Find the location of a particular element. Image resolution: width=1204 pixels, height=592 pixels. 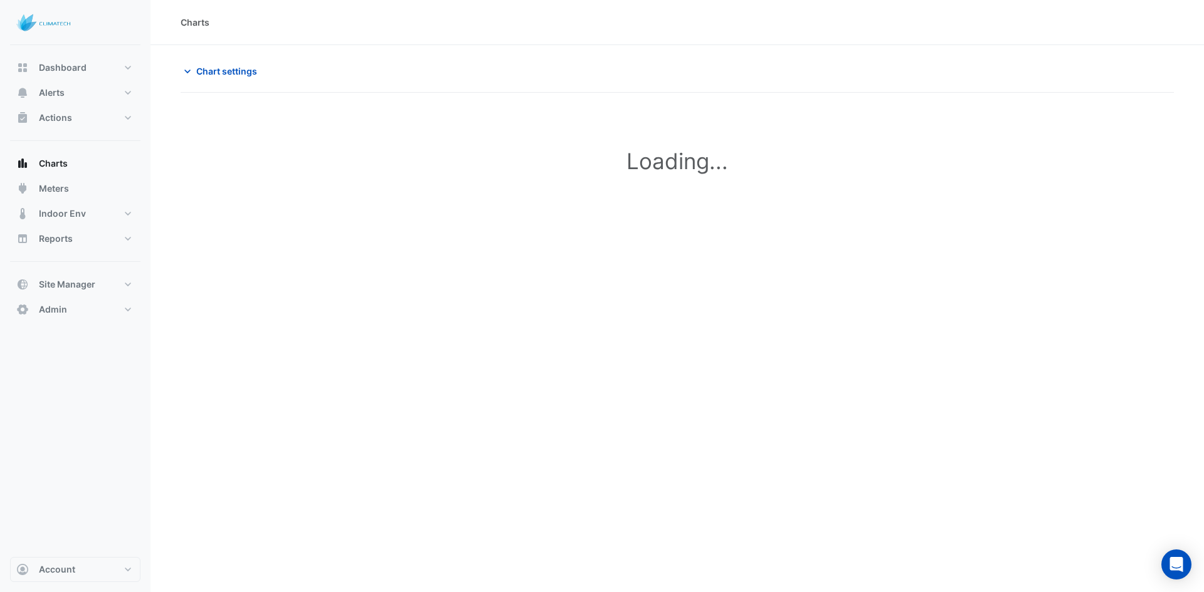

h1: Loading... is located at coordinates (677, 161).